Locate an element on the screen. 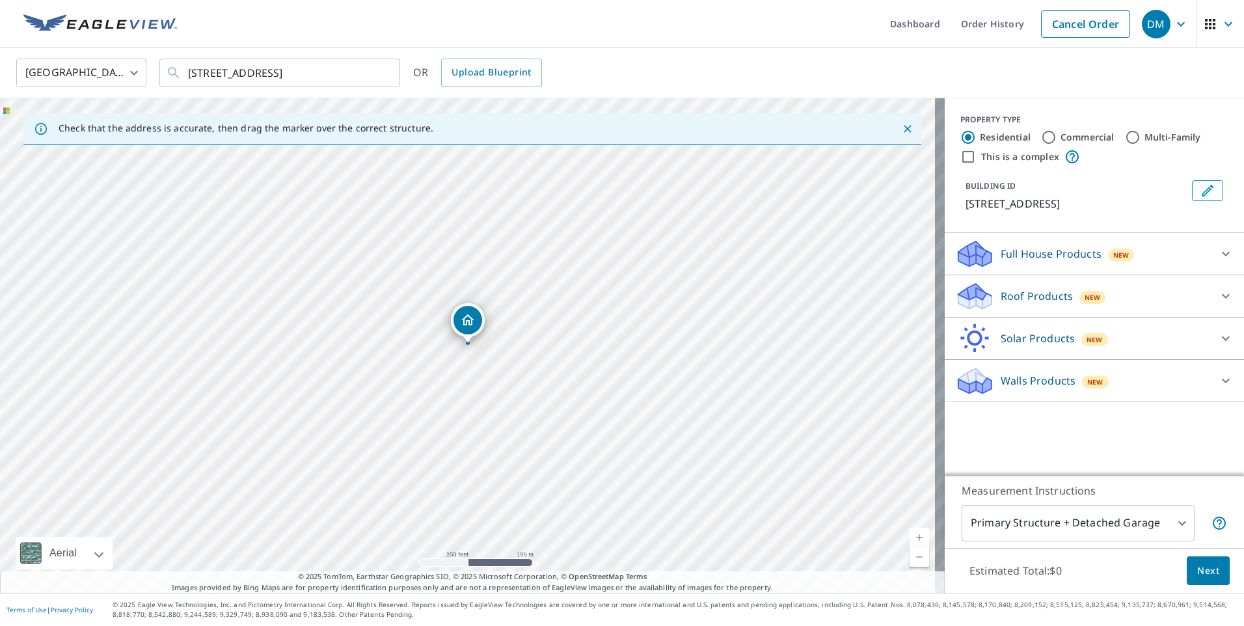 The height and width of the screenshot is (626, 1244). div: Roof ProductsNew is located at coordinates (1094, 296).